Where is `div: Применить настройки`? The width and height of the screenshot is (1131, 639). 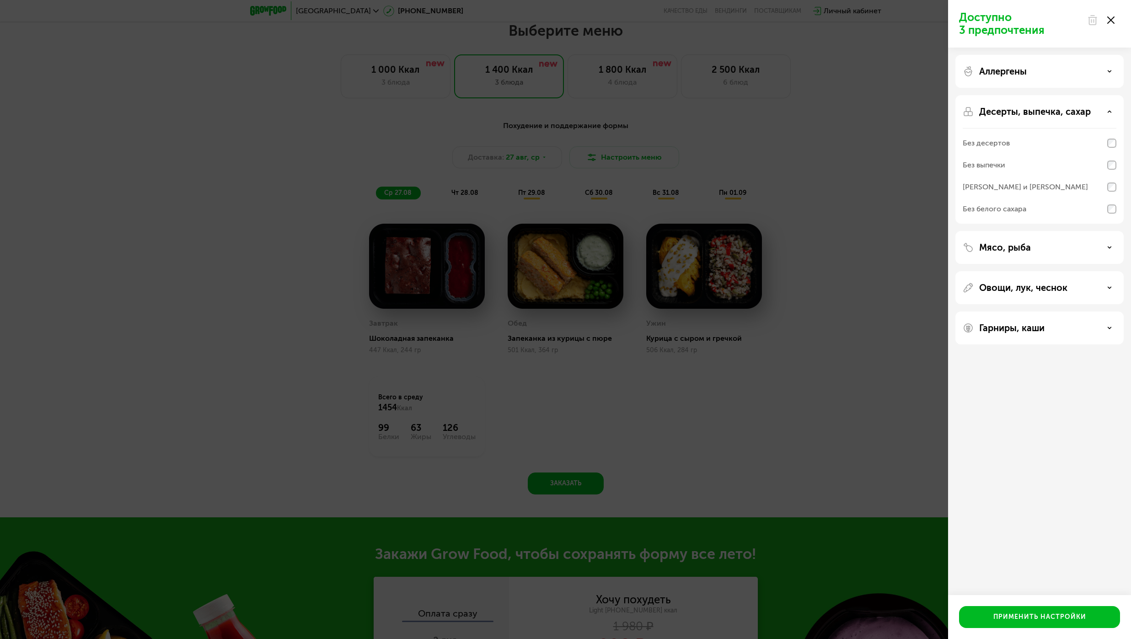 div: Применить настройки is located at coordinates (1039, 617).